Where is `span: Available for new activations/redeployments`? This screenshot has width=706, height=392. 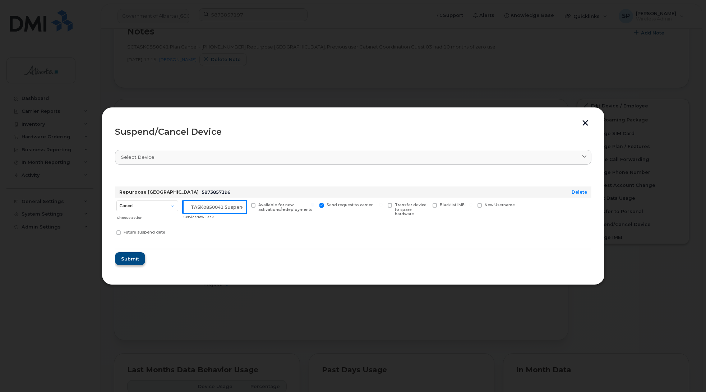 span: Available for new activations/redeployments is located at coordinates (285, 207).